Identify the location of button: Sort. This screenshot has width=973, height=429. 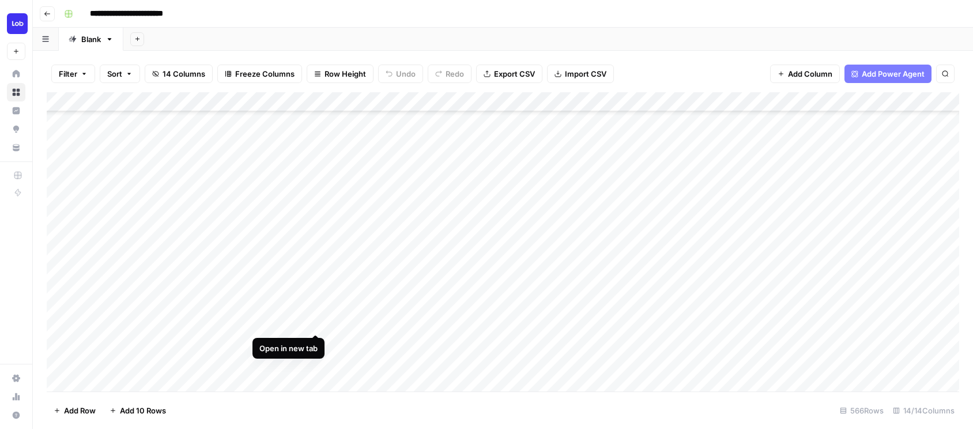
(120, 74).